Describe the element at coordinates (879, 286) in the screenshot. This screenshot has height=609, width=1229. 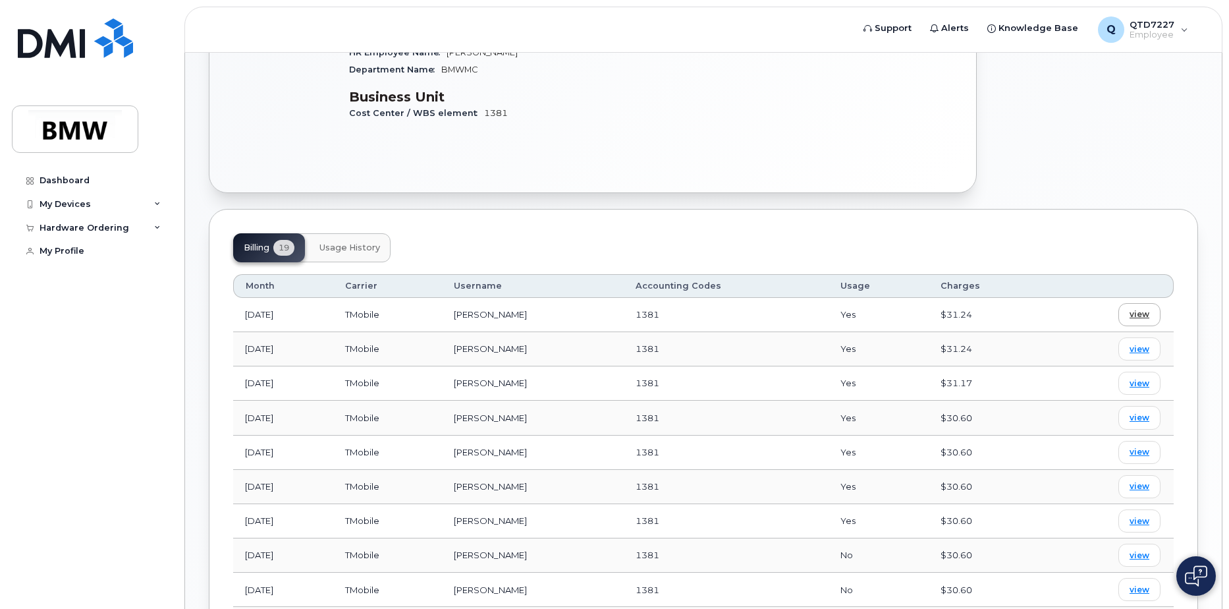
I see `th: Usage` at that location.